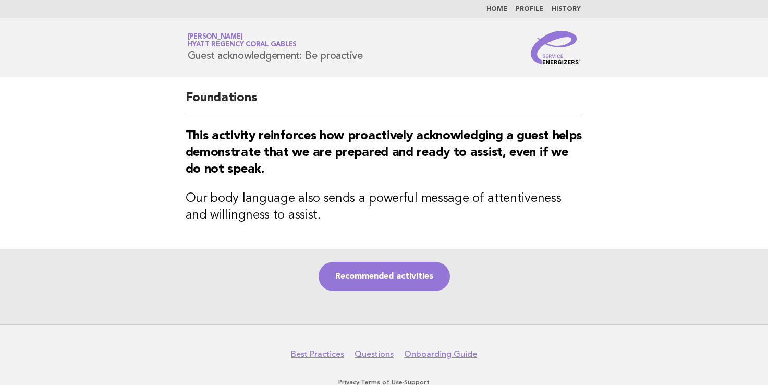  What do you see at coordinates (529, 9) in the screenshot?
I see `a: Profile` at bounding box center [529, 9].